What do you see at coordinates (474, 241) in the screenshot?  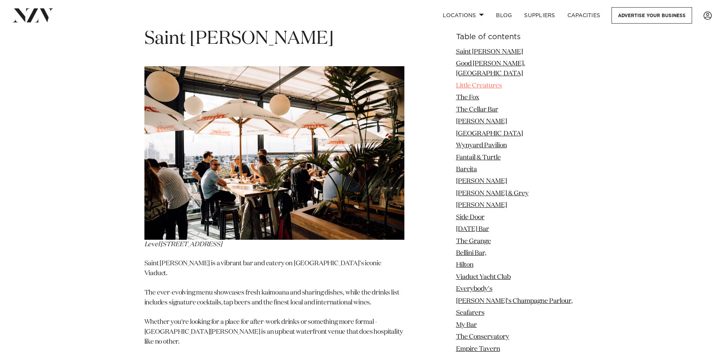 I see `a: The Grange` at bounding box center [474, 241].